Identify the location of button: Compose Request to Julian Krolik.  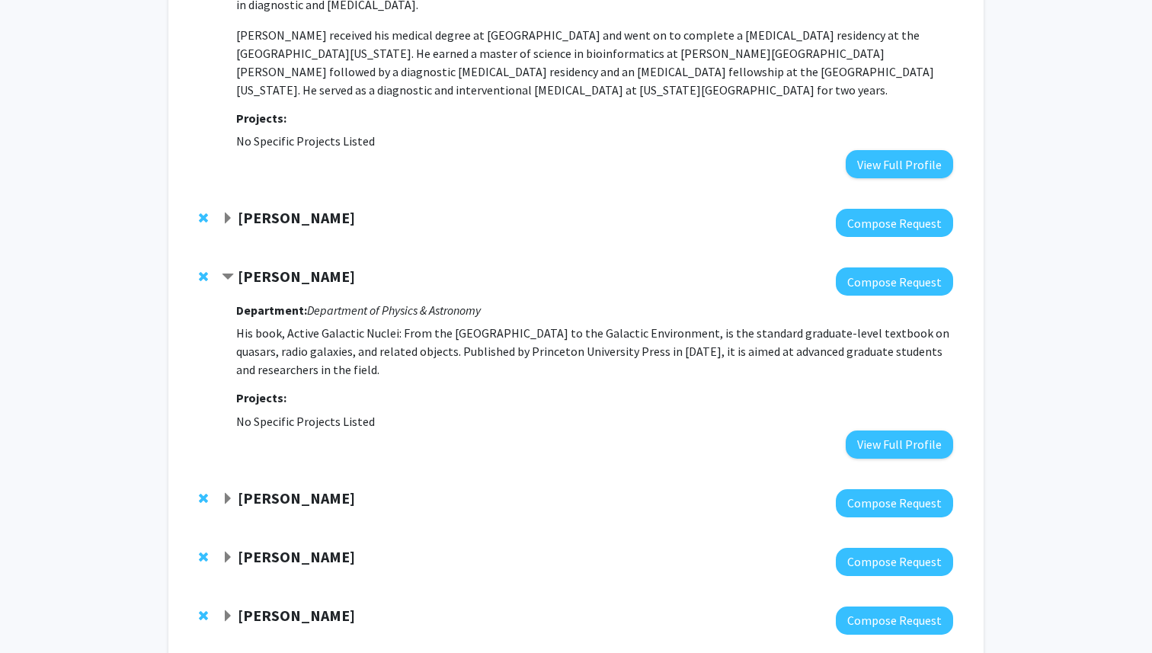
(894, 281).